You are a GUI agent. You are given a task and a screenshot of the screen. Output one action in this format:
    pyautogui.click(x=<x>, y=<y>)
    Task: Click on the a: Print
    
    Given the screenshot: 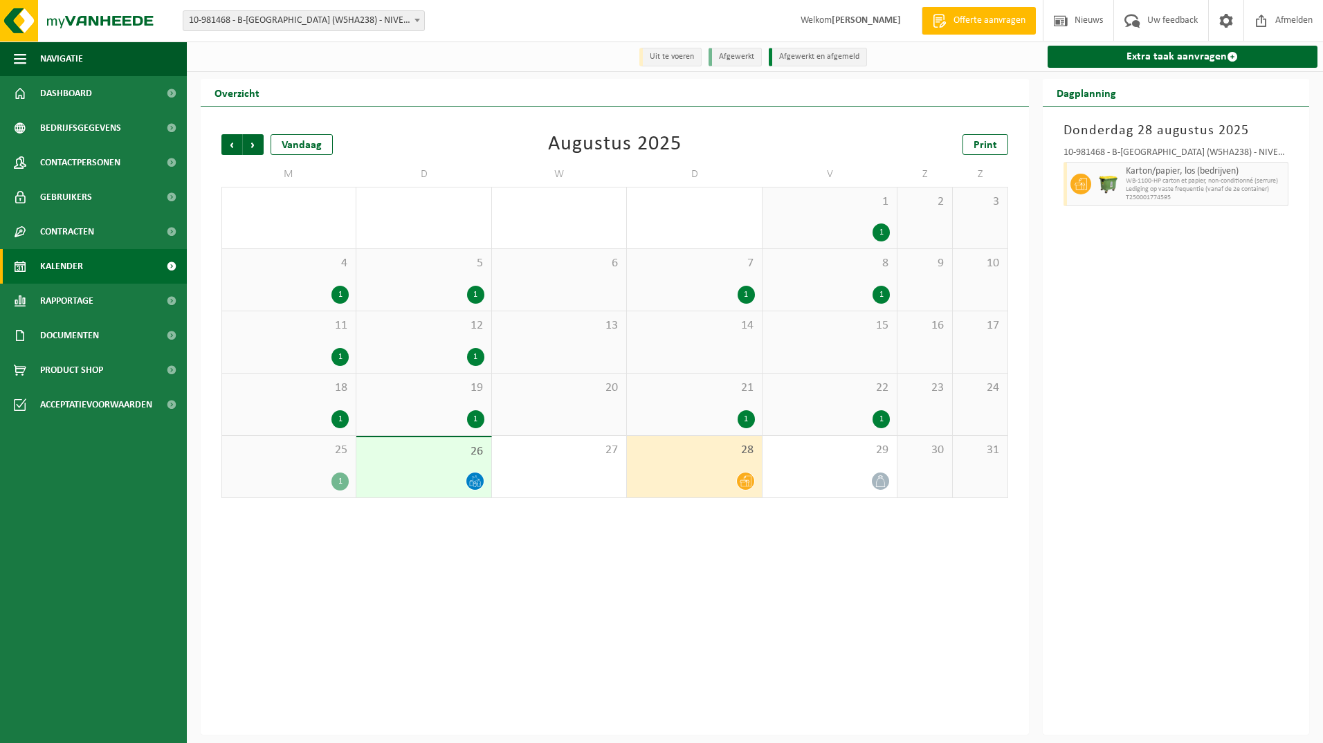 What is the action you would take?
    pyautogui.click(x=986, y=145)
    